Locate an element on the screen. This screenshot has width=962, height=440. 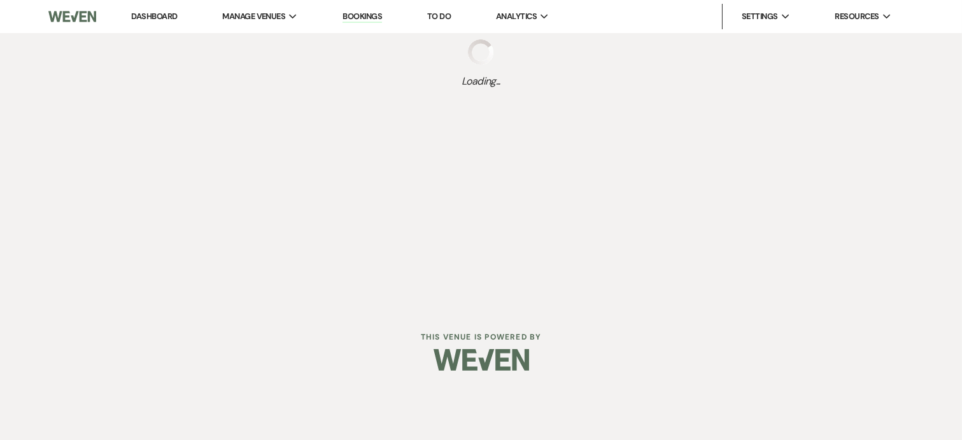
a: Dashboard is located at coordinates (154, 16).